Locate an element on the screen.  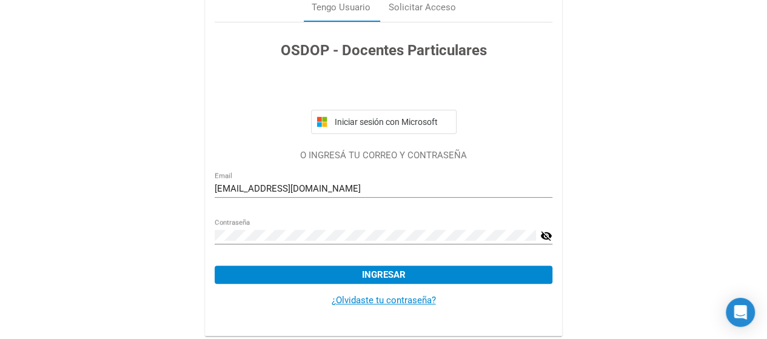
div: Tengo Usuario is located at coordinates (341, 7).